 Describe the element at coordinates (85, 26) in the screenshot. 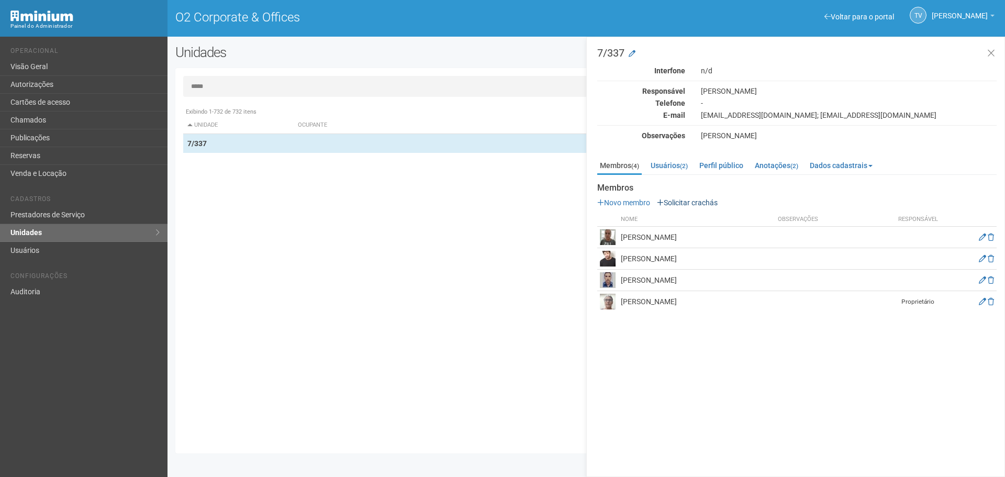

I see `div: Painel do Administrador` at that location.